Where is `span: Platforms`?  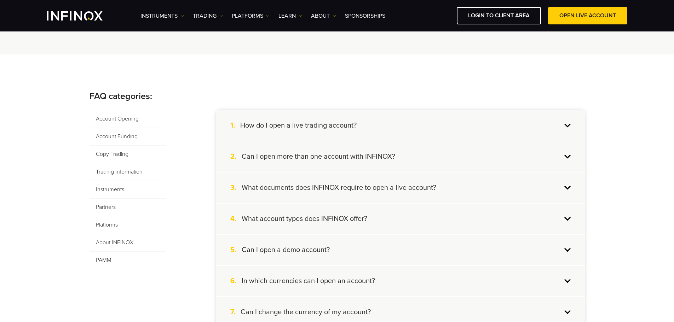
span: Platforms is located at coordinates (127, 225).